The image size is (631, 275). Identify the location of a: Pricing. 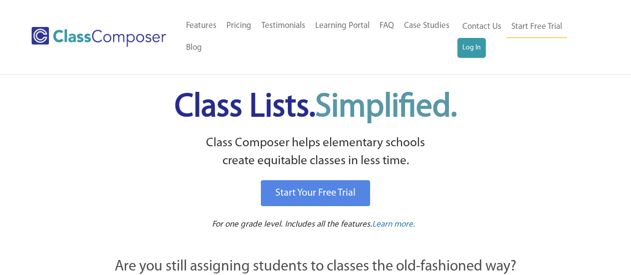
(239, 26).